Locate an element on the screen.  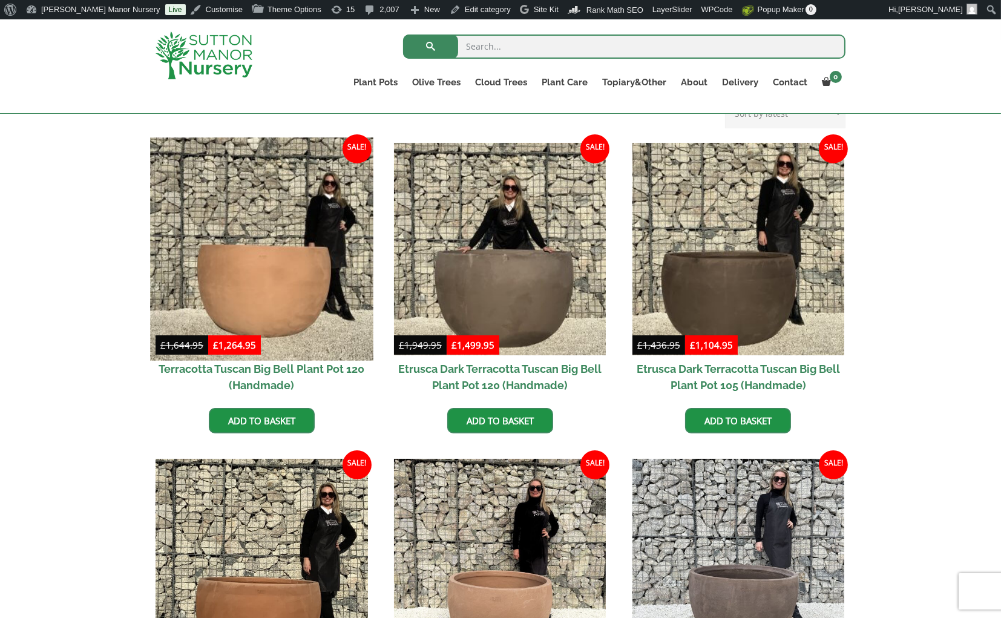
a: Live is located at coordinates (175, 10).